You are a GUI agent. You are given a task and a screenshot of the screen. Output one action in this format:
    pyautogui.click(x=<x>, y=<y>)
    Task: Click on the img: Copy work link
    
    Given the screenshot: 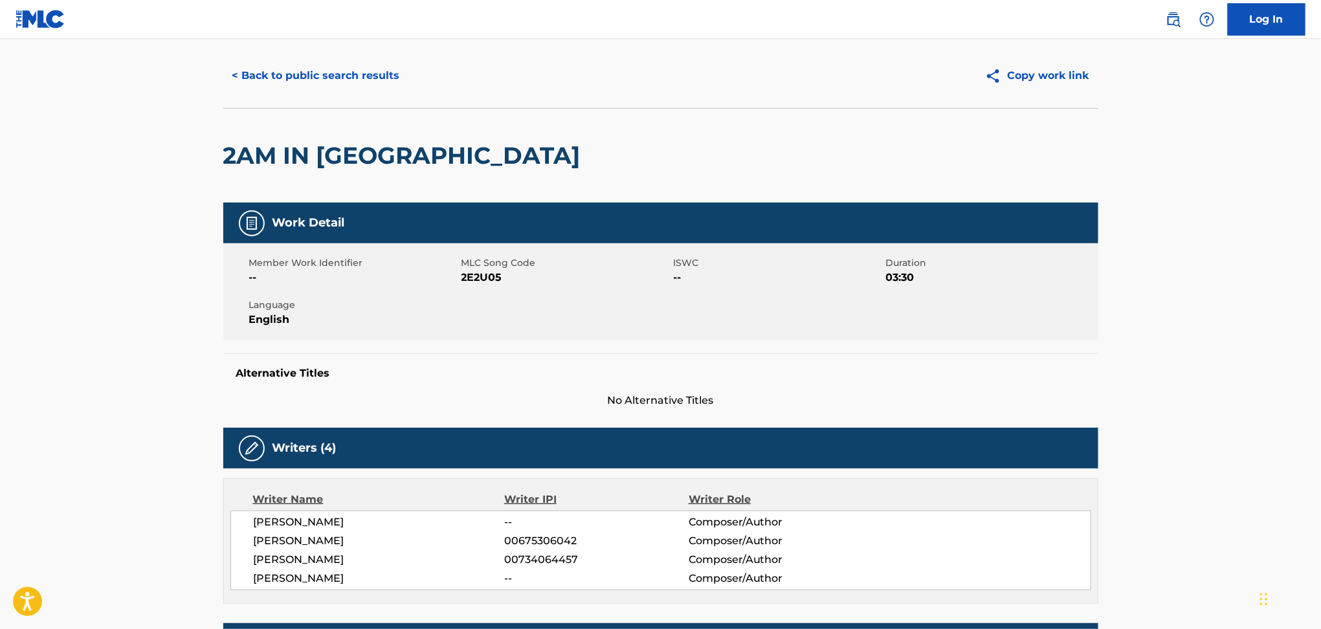 What is the action you would take?
    pyautogui.click(x=996, y=76)
    